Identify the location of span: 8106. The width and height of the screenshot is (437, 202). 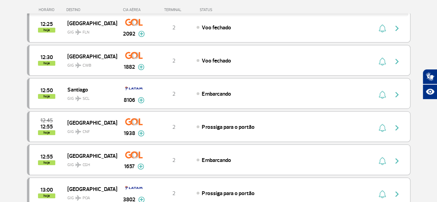
(129, 100).